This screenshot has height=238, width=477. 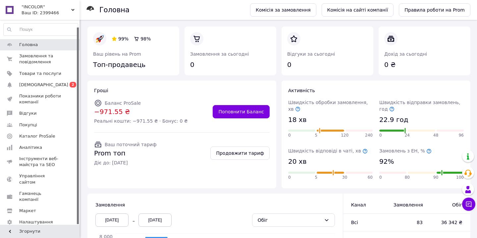 What do you see at coordinates (40, 162) in the screenshot?
I see `span: Інструменти веб-майстра та SEO` at bounding box center [40, 162].